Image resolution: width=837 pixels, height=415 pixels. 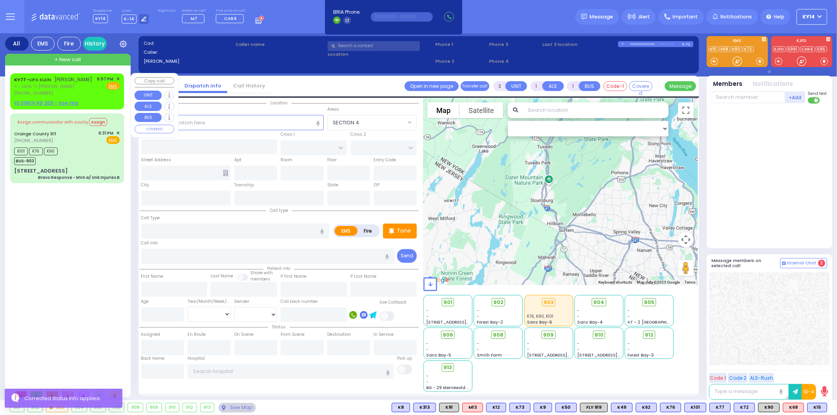 What do you see at coordinates (70, 399) in the screenshot?
I see `div: Corrected Status Info applied.` at bounding box center [70, 399].